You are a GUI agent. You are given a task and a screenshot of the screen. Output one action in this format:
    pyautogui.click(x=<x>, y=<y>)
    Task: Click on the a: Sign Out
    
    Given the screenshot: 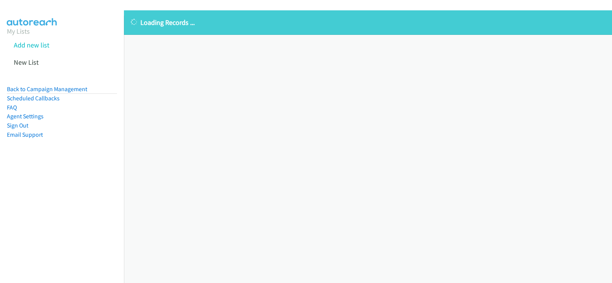 What is the action you would take?
    pyautogui.click(x=18, y=125)
    